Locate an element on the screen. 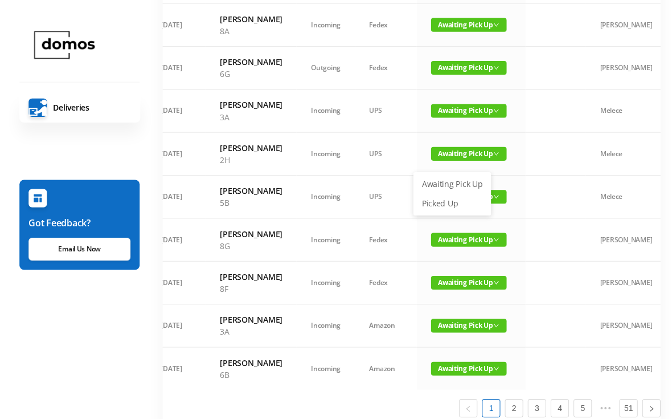  a: Picked Up is located at coordinates (454, 203).